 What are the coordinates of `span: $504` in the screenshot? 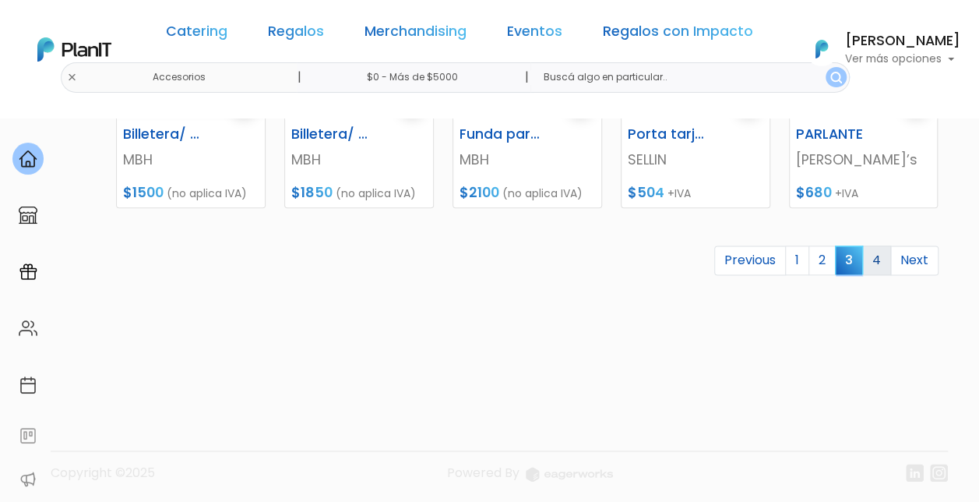 It's located at (646, 192).